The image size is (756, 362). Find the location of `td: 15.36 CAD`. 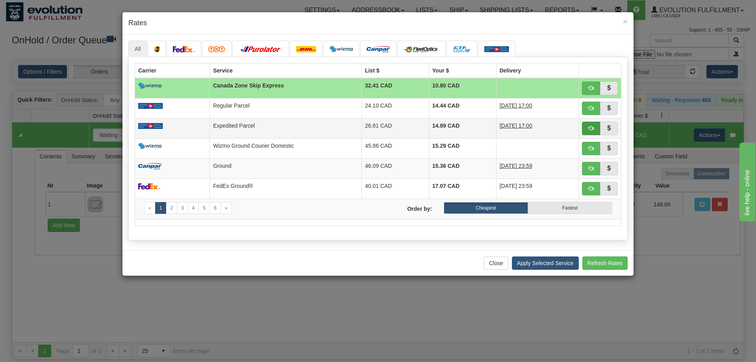

td: 15.36 CAD is located at coordinates (462, 168).